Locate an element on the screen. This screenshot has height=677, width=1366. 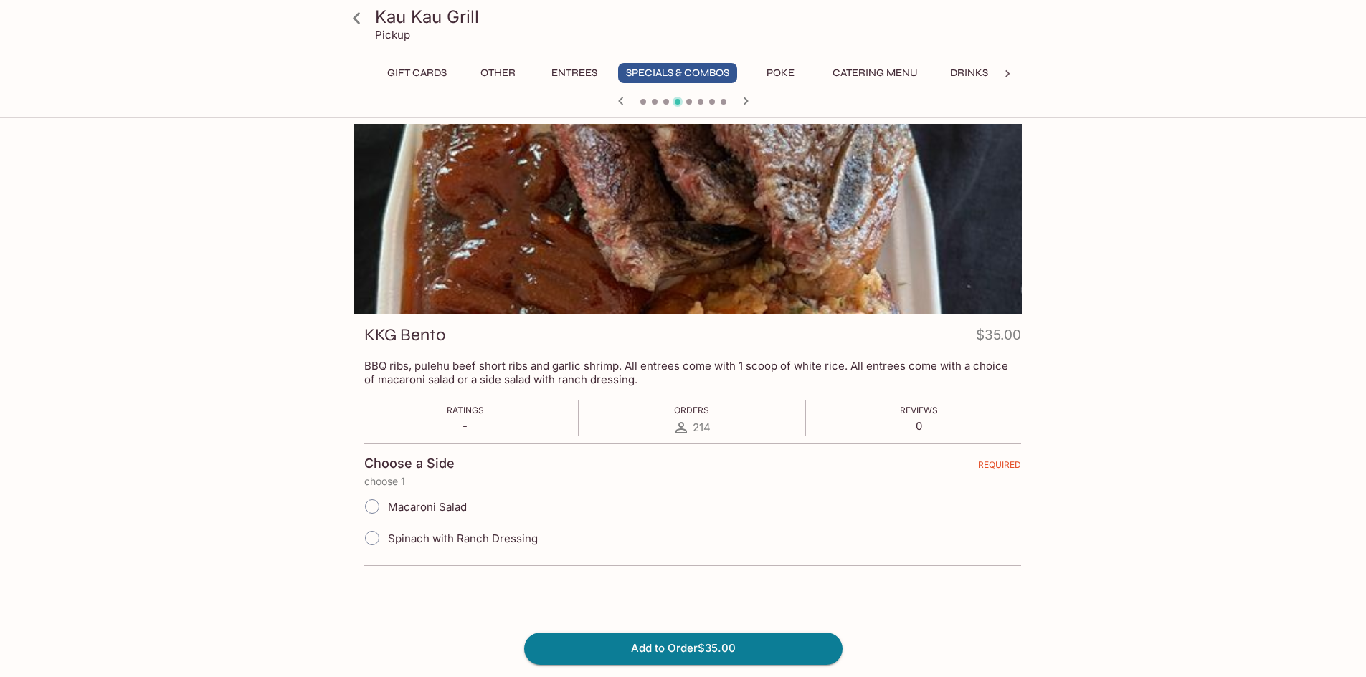
button: Gift Cards is located at coordinates (416, 73).